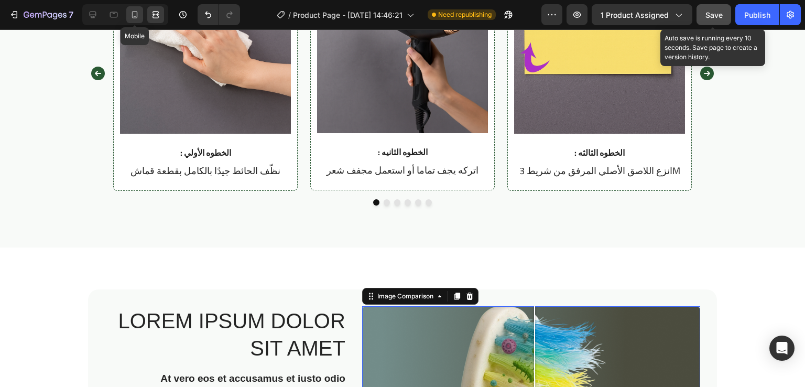 This screenshot has width=805, height=387. I want to click on button: 1 product assigned, so click(642, 15).